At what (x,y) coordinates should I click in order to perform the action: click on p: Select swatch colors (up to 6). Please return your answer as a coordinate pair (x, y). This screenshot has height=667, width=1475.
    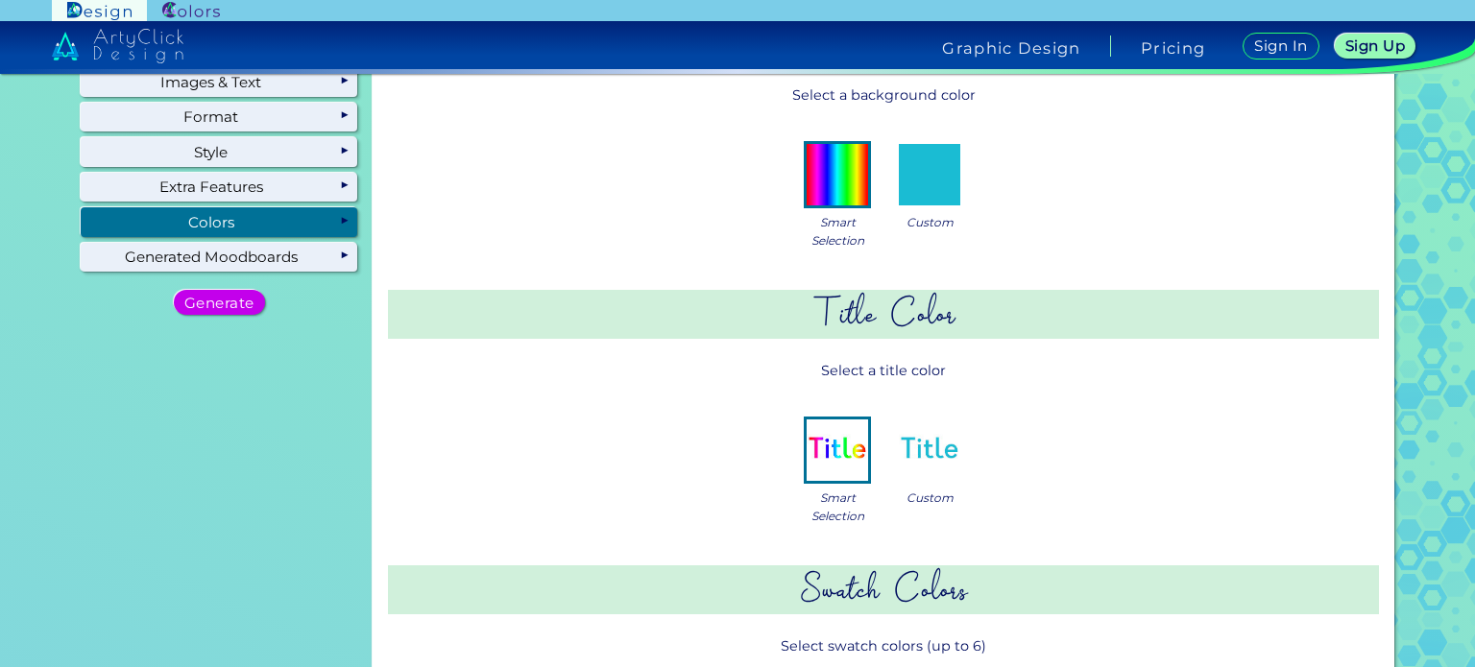
    Looking at the image, I should click on (883, 646).